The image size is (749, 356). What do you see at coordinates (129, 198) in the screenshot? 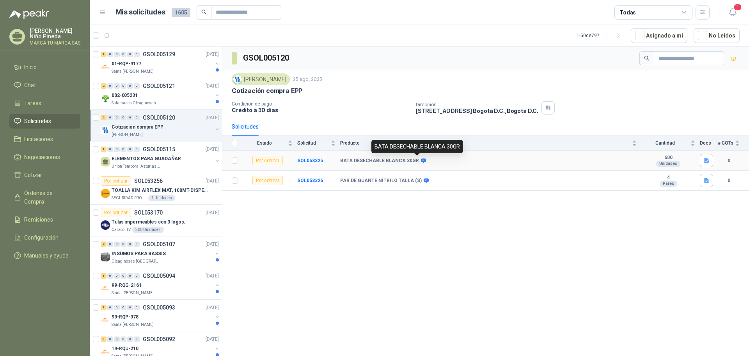
I see `p: SEGURIDAD PROVISER LTDA` at bounding box center [129, 198].